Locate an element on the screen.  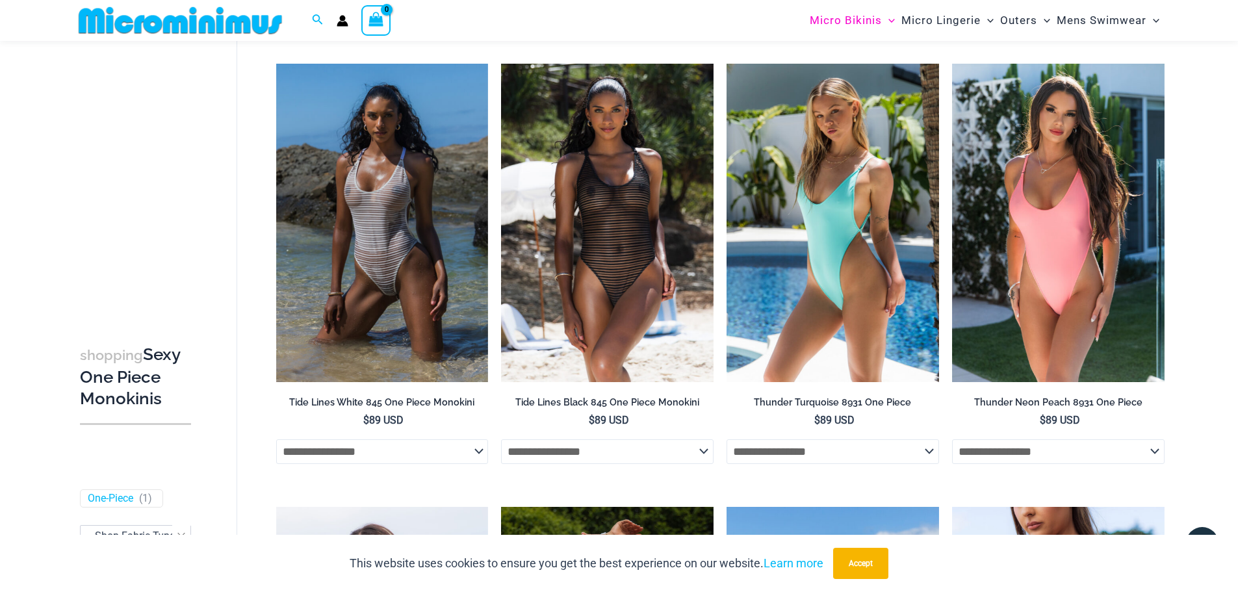
a: Thunder Neon Peach 8931 One Piece is located at coordinates (1058, 405).